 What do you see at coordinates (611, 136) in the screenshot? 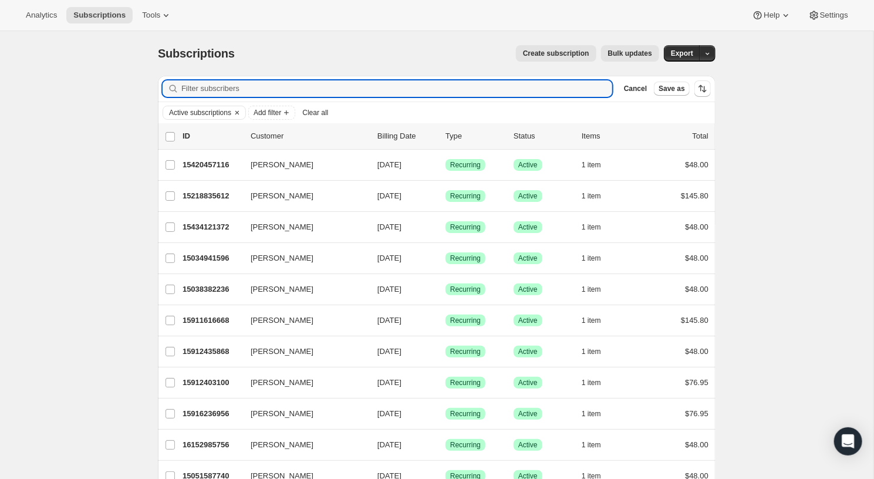
I see `div: Items` at bounding box center [611, 136].